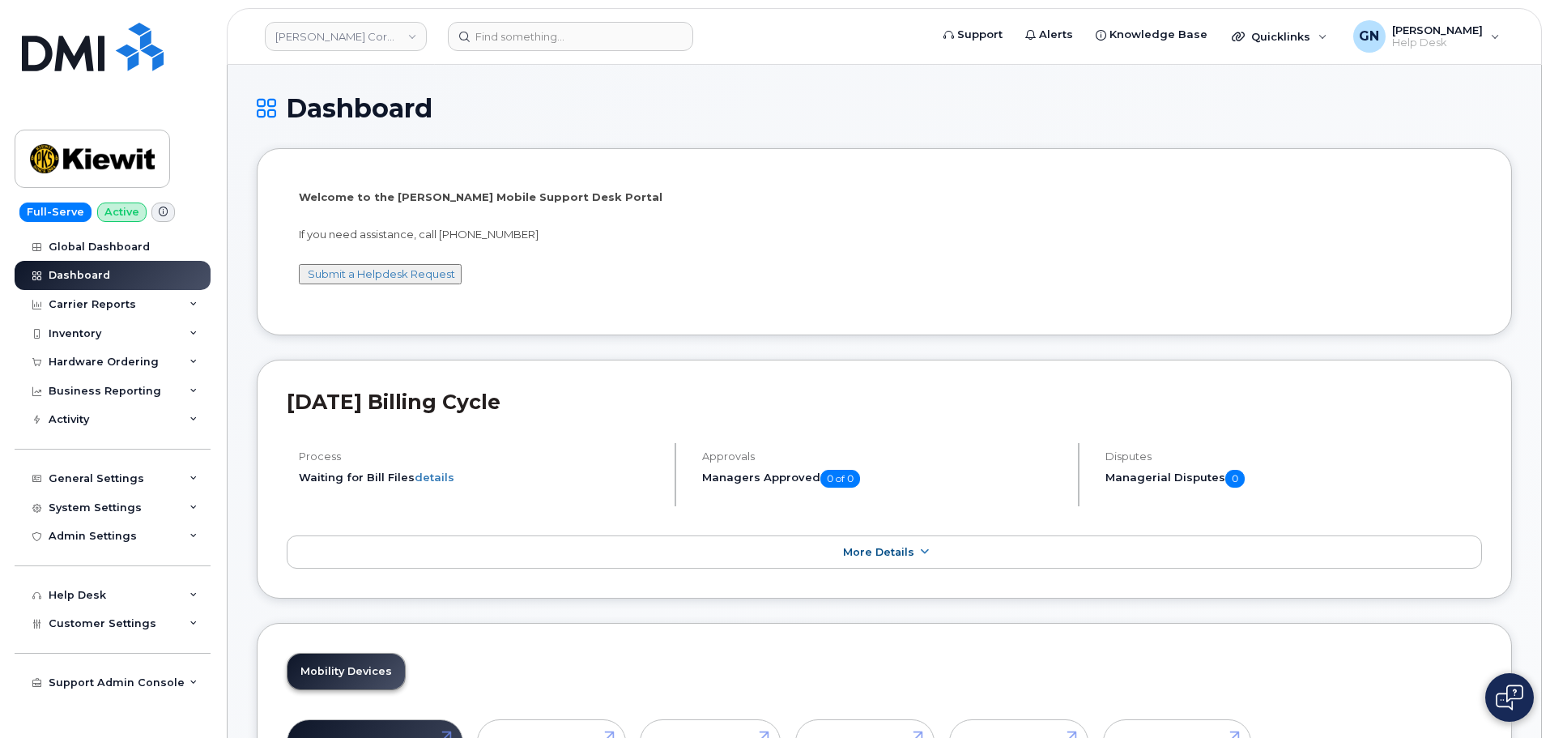 This screenshot has height=738, width=1550. I want to click on a: details, so click(434, 477).